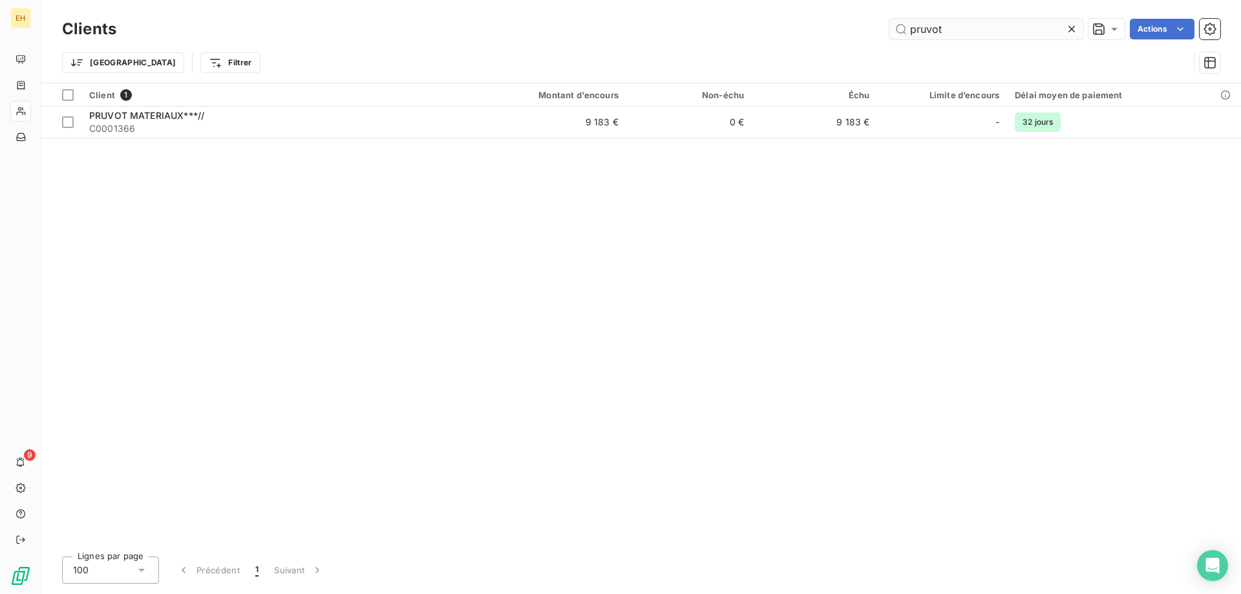  Describe the element at coordinates (986, 29) in the screenshot. I see `input: Rechercher` at that location.